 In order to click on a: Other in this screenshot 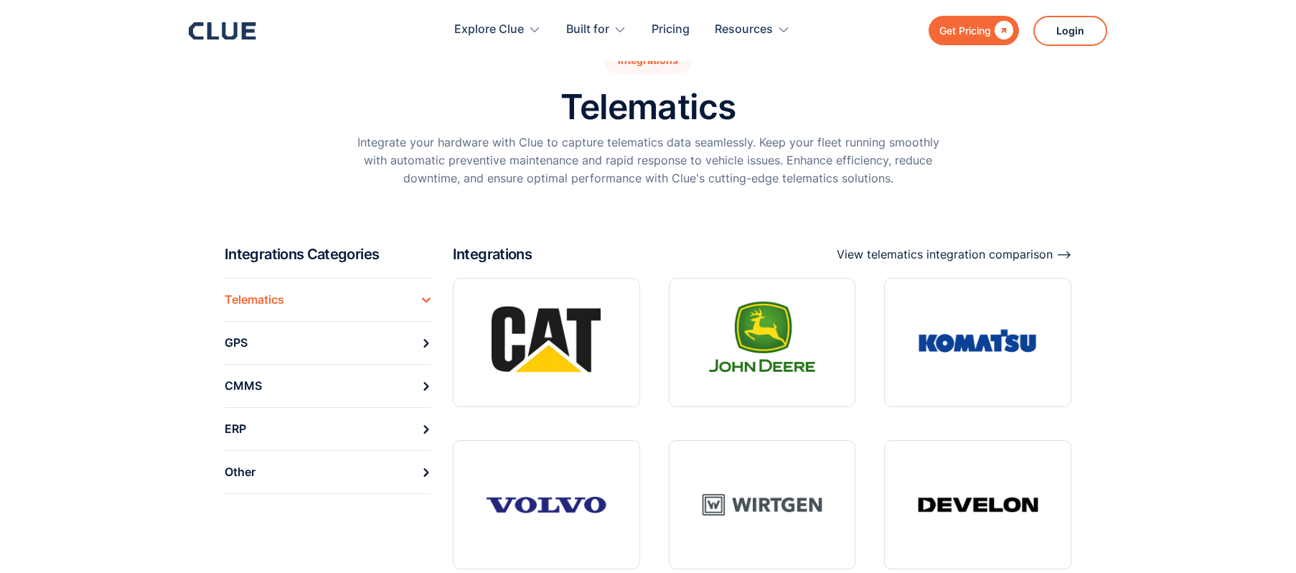, I will do `click(327, 471)`.